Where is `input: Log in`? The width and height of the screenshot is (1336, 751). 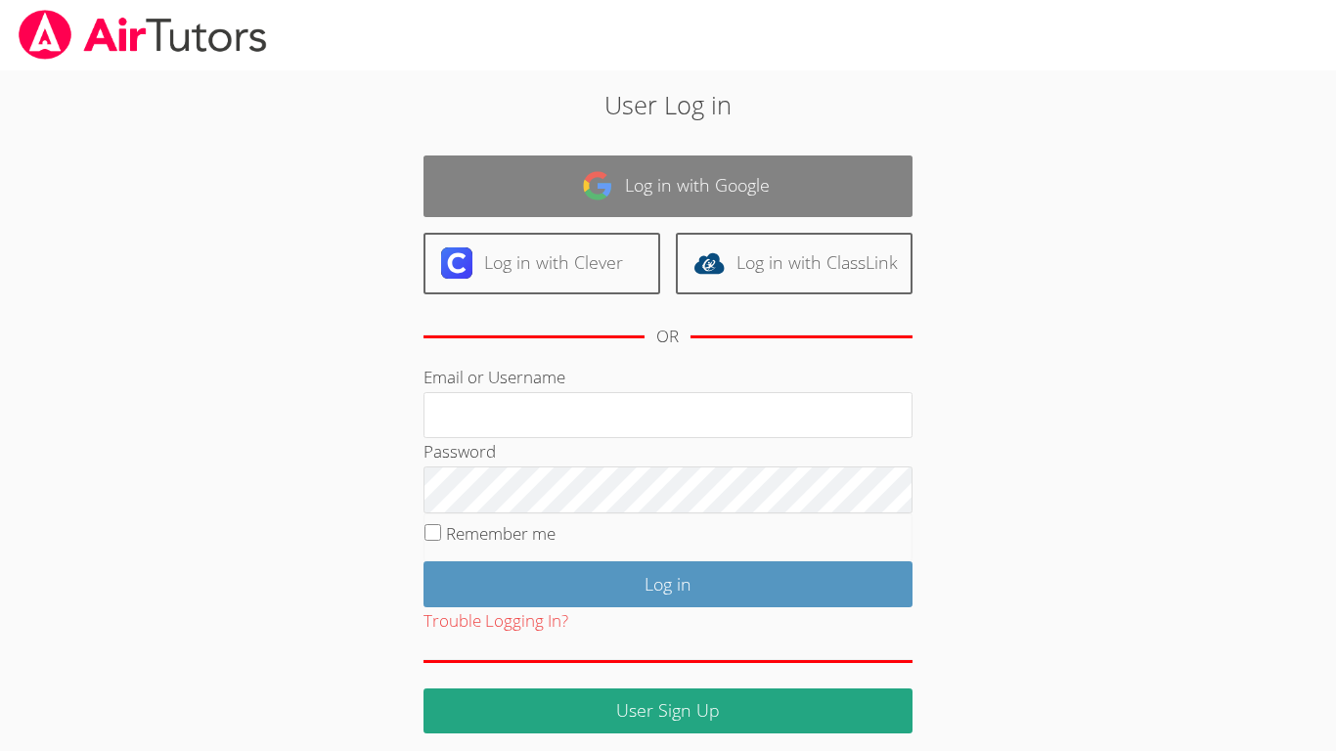 input: Log in is located at coordinates (668, 584).